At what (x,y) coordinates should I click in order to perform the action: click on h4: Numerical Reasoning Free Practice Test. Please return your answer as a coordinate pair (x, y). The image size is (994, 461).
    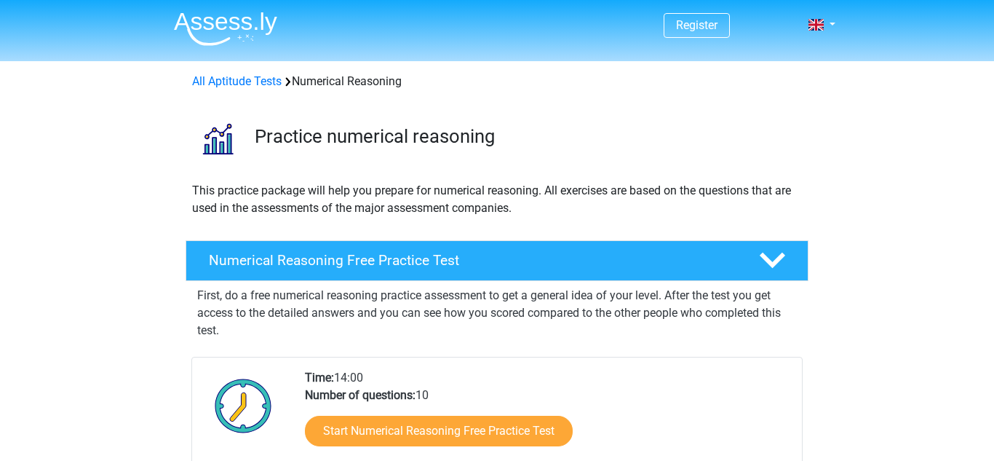
    Looking at the image, I should click on (472, 260).